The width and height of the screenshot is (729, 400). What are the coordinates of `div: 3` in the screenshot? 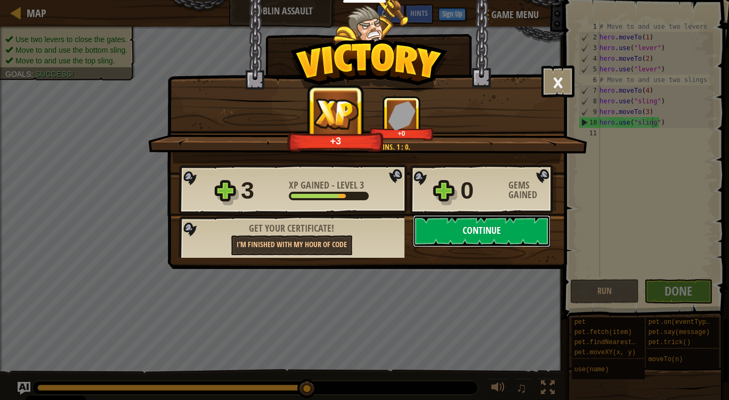 It's located at (262, 191).